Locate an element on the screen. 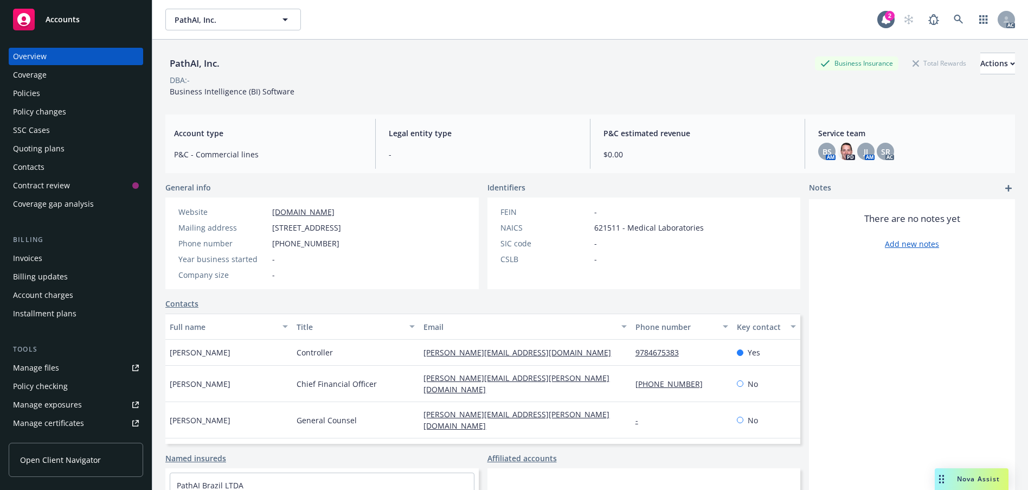 The height and width of the screenshot is (490, 1028). div: Contract review is located at coordinates (41, 185).